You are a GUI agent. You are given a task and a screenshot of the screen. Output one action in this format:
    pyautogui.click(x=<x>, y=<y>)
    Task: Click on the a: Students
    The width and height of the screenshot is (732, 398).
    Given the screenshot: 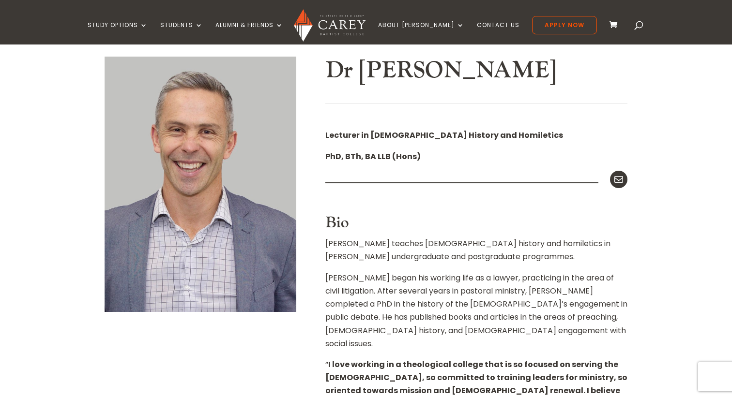 What is the action you would take?
    pyautogui.click(x=182, y=33)
    